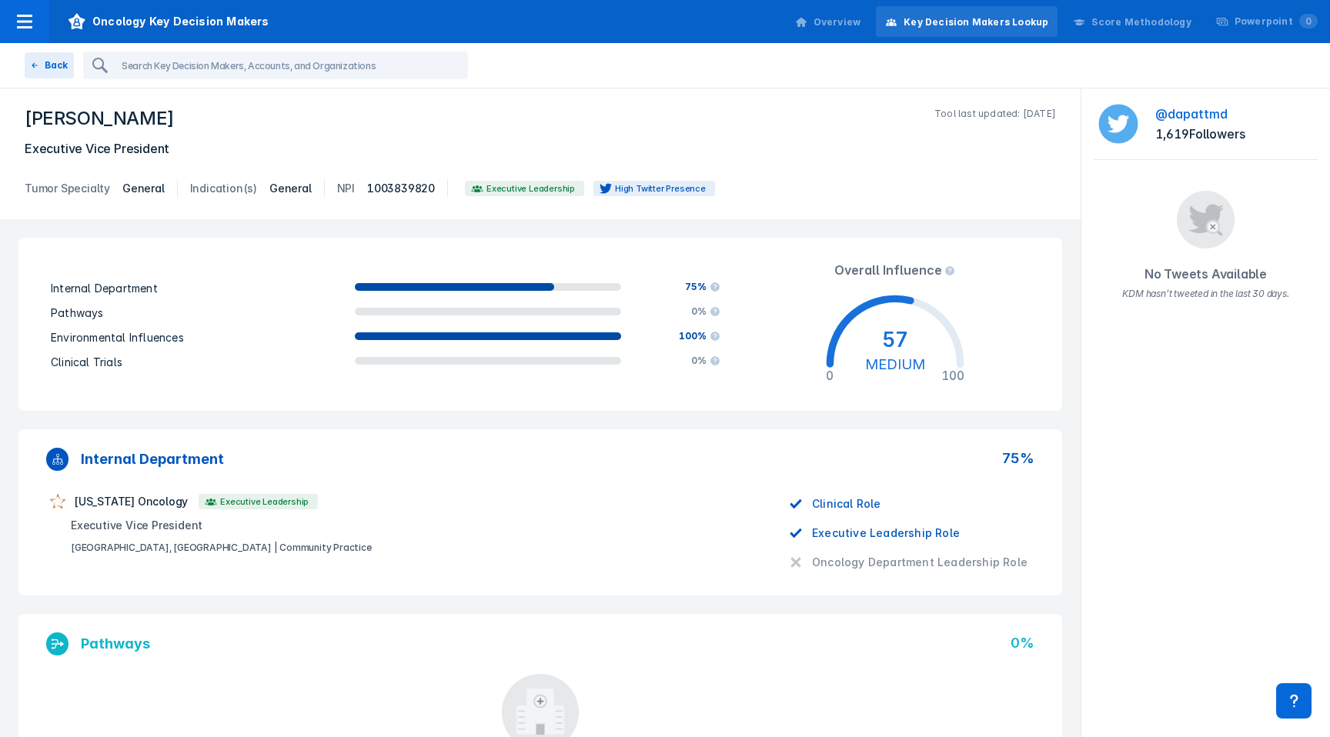  Describe the element at coordinates (1141, 22) in the screenshot. I see `div: Score Methodology` at that location.